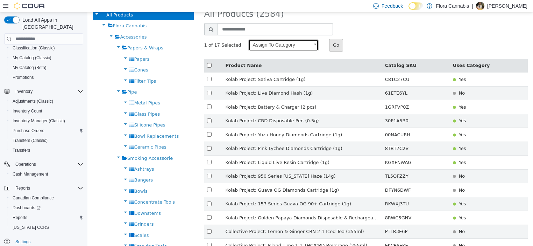  I want to click on span: Glass Pipes, so click(60, 101).